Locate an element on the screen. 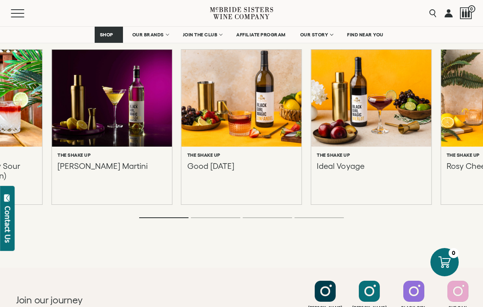 The height and width of the screenshot is (307, 483). a: JOIN THE CLUB is located at coordinates (202, 35).